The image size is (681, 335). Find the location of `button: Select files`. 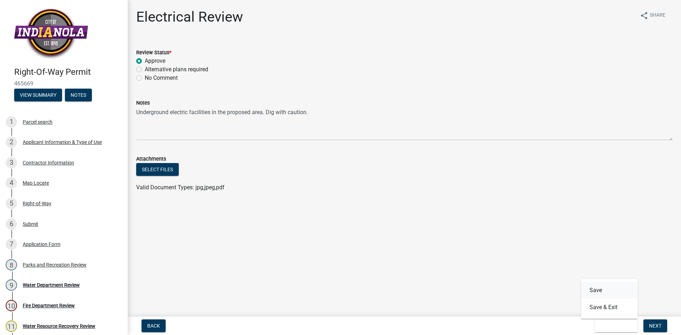

button: Select files is located at coordinates (158, 170).